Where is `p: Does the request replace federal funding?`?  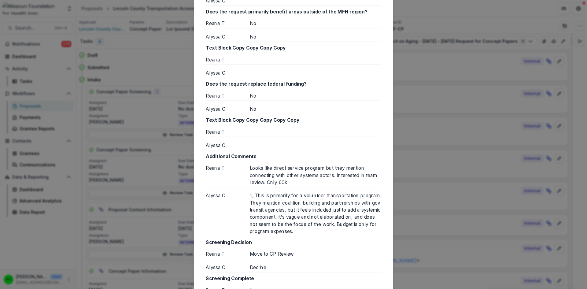
p: Does the request replace federal funding? is located at coordinates (293, 84).